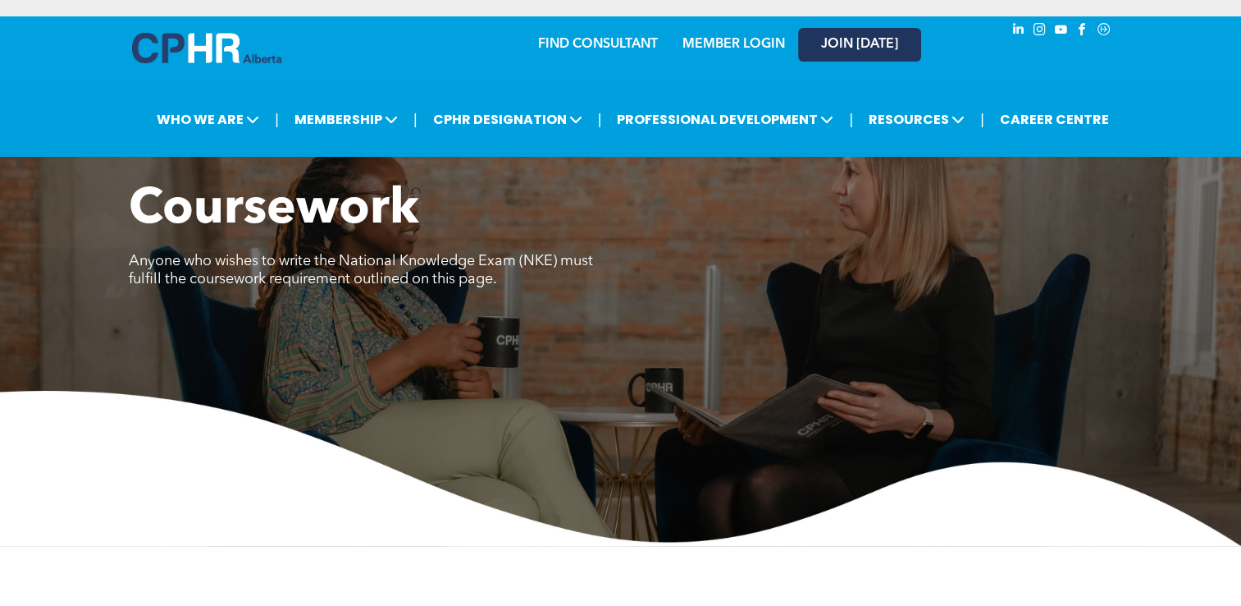  What do you see at coordinates (1104, 31) in the screenshot?
I see `a: Social network` at bounding box center [1104, 31].